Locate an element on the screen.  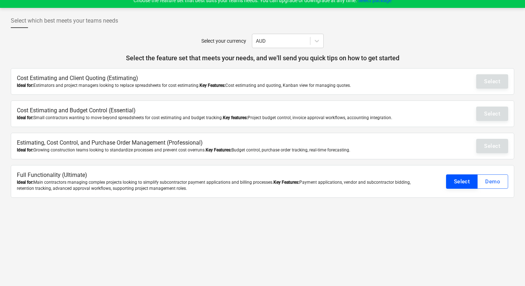
p: Estimating, Cost Control, and Purchase Order Management (Professional) is located at coordinates (221, 143).